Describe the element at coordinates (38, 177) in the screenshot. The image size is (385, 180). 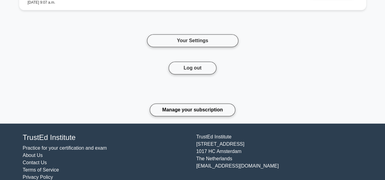
I see `a: Privacy Policy` at that location.